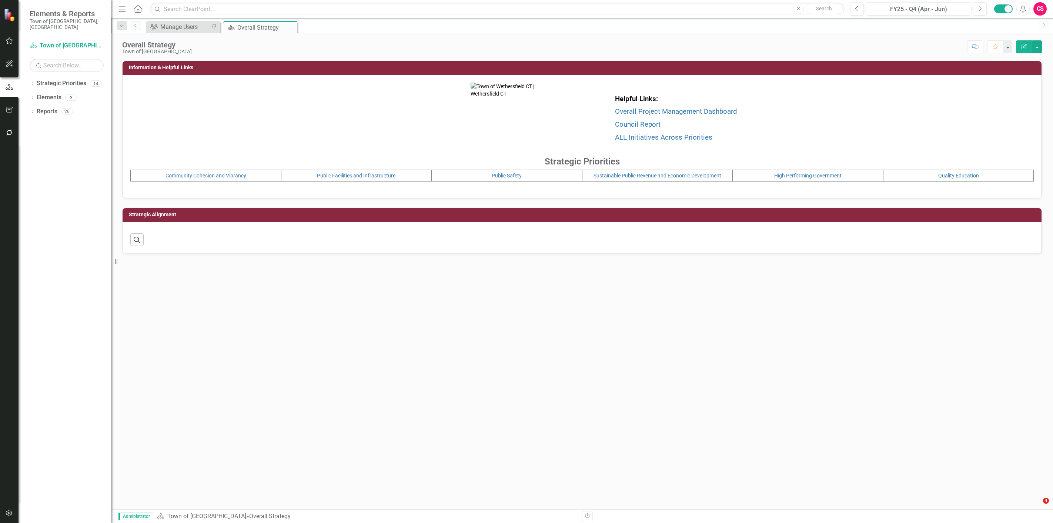 The height and width of the screenshot is (523, 1053). Describe the element at coordinates (919, 9) in the screenshot. I see `div: FY25 - Q4 (Apr - Jun)` at that location.